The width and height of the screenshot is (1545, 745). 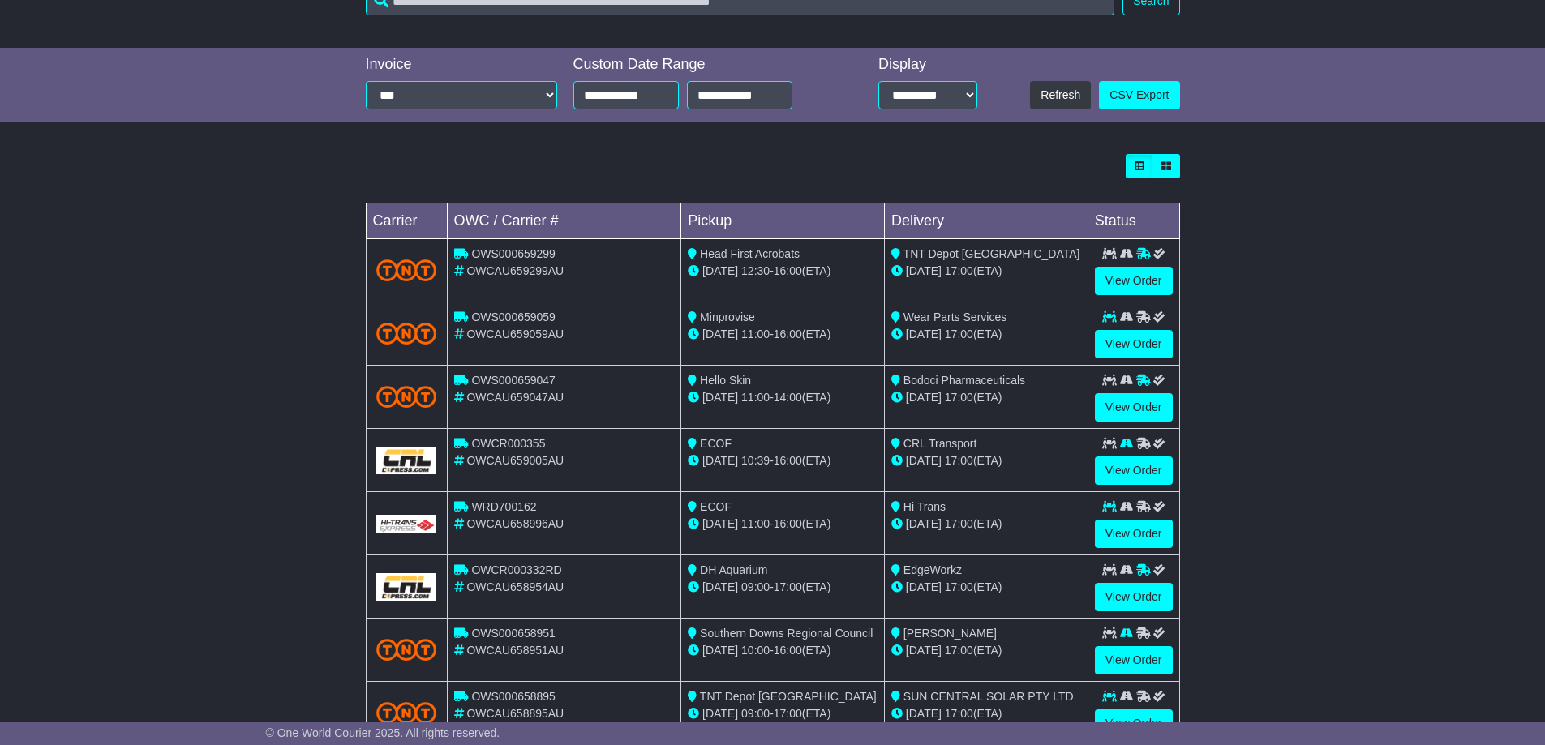 What do you see at coordinates (783, 221) in the screenshot?
I see `td: Pickup` at bounding box center [783, 221].